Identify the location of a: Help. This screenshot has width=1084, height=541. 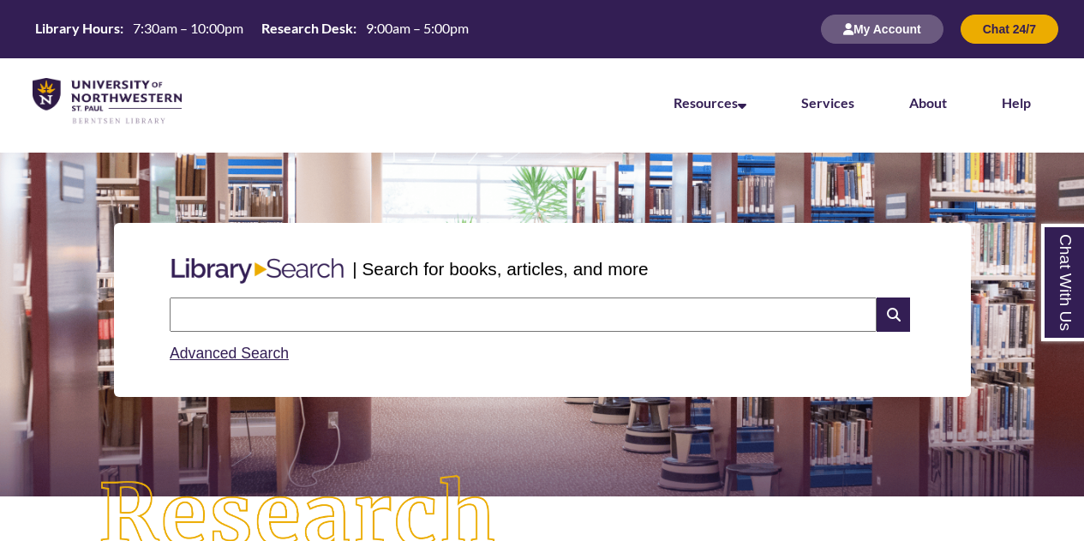
(1017, 102).